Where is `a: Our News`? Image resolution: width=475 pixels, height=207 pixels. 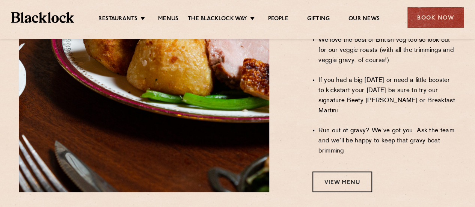
a: Our News is located at coordinates (364, 20).